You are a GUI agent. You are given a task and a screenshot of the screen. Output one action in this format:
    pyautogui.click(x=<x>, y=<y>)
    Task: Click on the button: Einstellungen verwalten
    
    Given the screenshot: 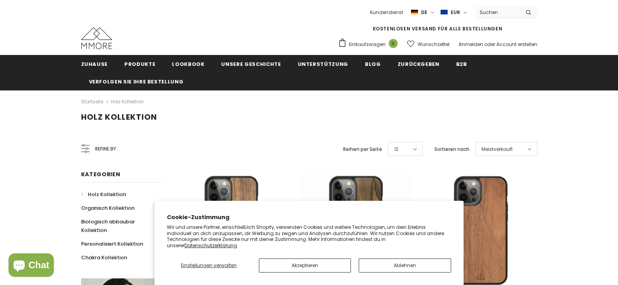 What is the action you would take?
    pyautogui.click(x=209, y=266)
    